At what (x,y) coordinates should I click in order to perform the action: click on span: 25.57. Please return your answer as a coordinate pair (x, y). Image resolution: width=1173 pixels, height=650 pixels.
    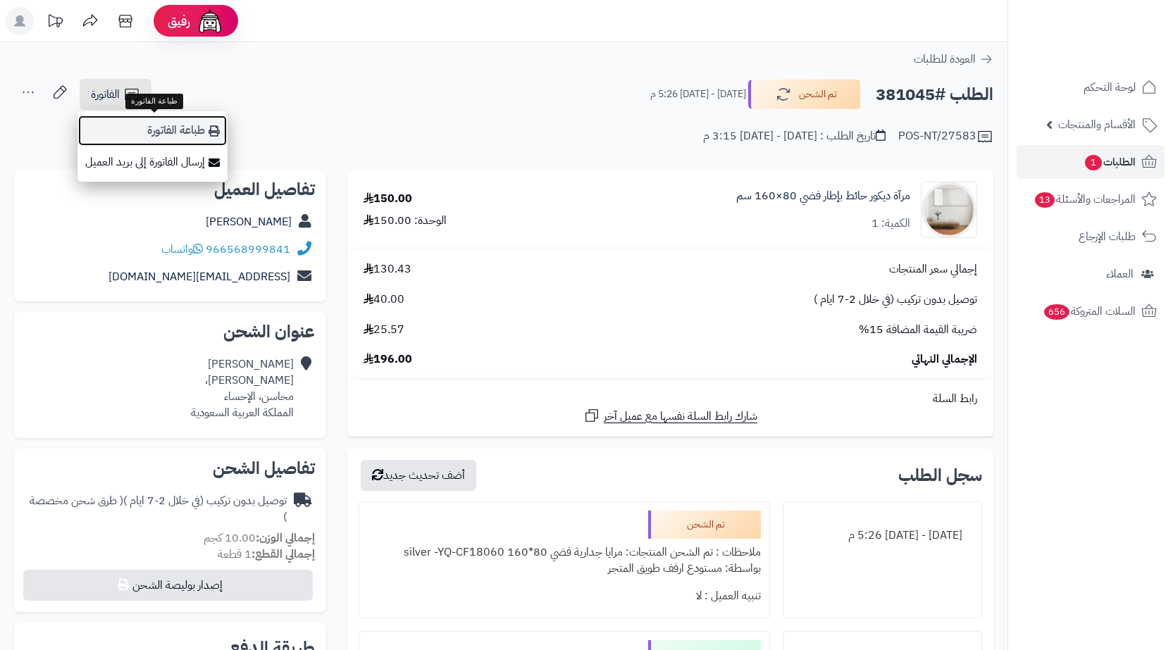
    Looking at the image, I should click on (384, 330).